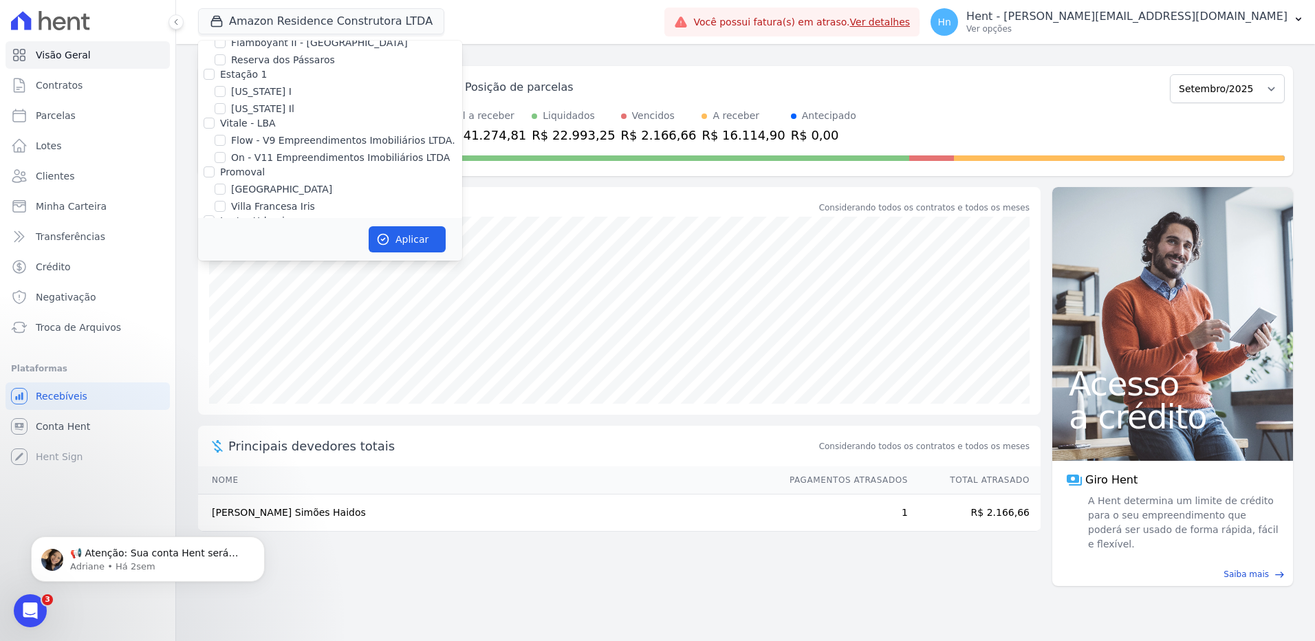  Describe the element at coordinates (242, 172) in the screenshot. I see `label: Promoval` at that location.